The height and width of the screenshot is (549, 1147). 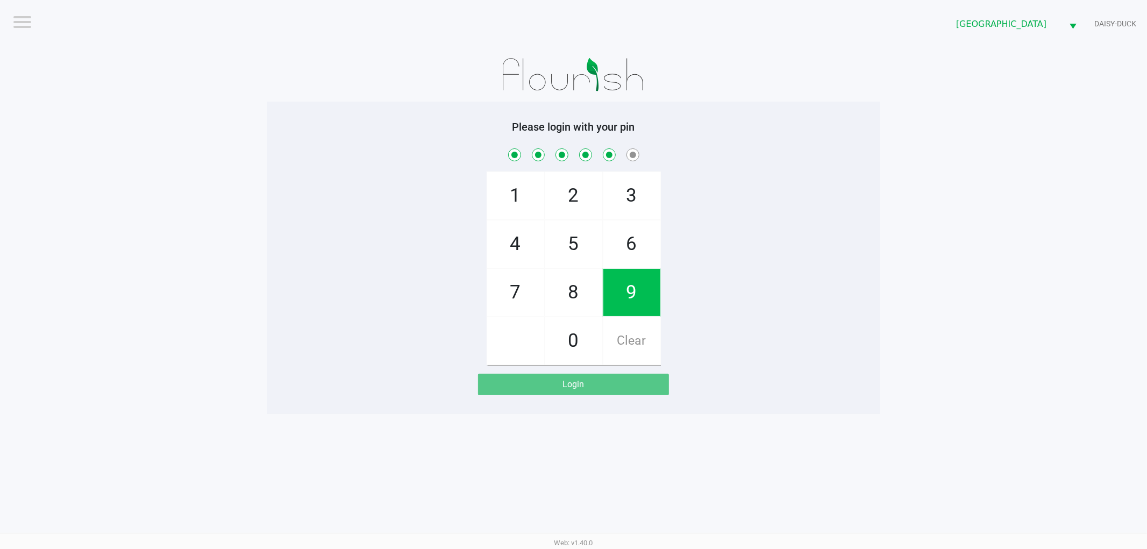 I want to click on span: 8, so click(x=574, y=292).